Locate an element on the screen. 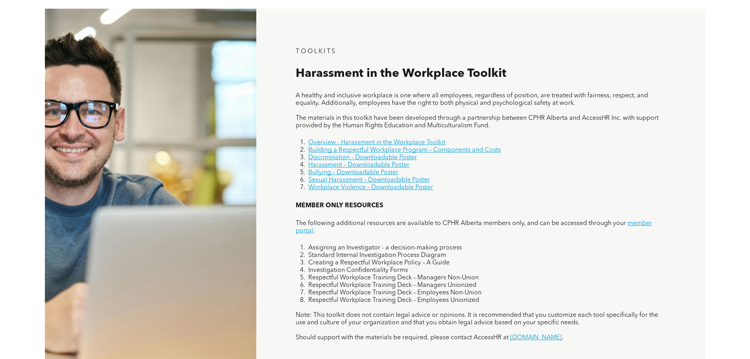 This screenshot has width=750, height=359. span: Respectful Workplace Training Deck – Managers Unionized is located at coordinates (392, 285).